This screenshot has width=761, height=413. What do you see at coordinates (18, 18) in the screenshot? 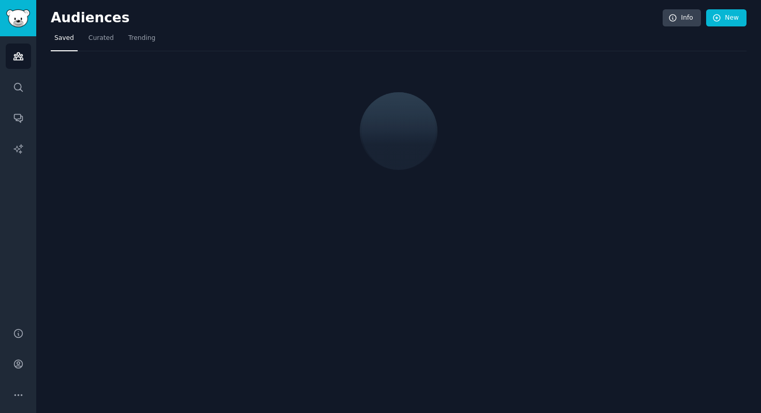
I see `img: GummySearch logo` at bounding box center [18, 18].